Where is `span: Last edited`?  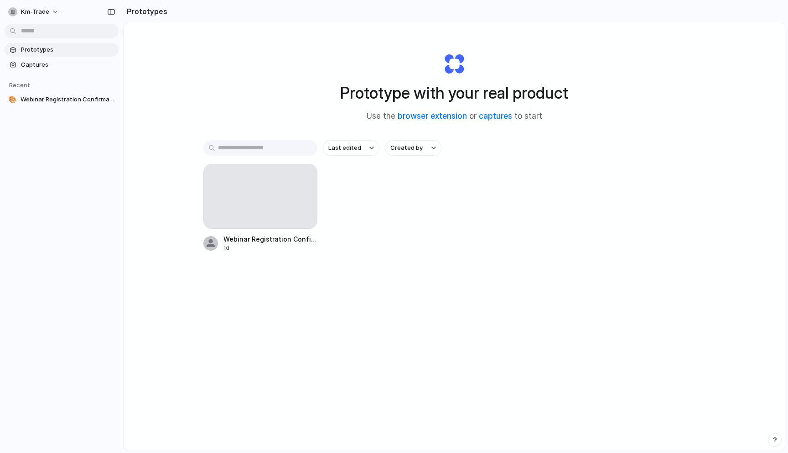
span: Last edited is located at coordinates (345, 148).